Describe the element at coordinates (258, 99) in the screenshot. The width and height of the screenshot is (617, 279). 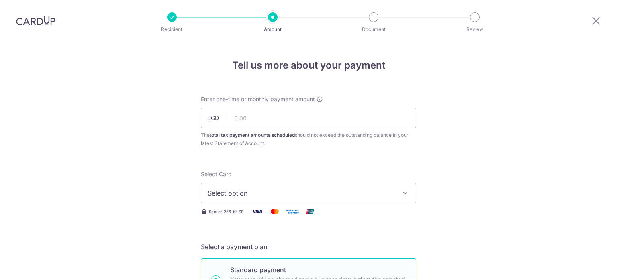
I see `span: Enter one-time or monthly payment amount` at that location.